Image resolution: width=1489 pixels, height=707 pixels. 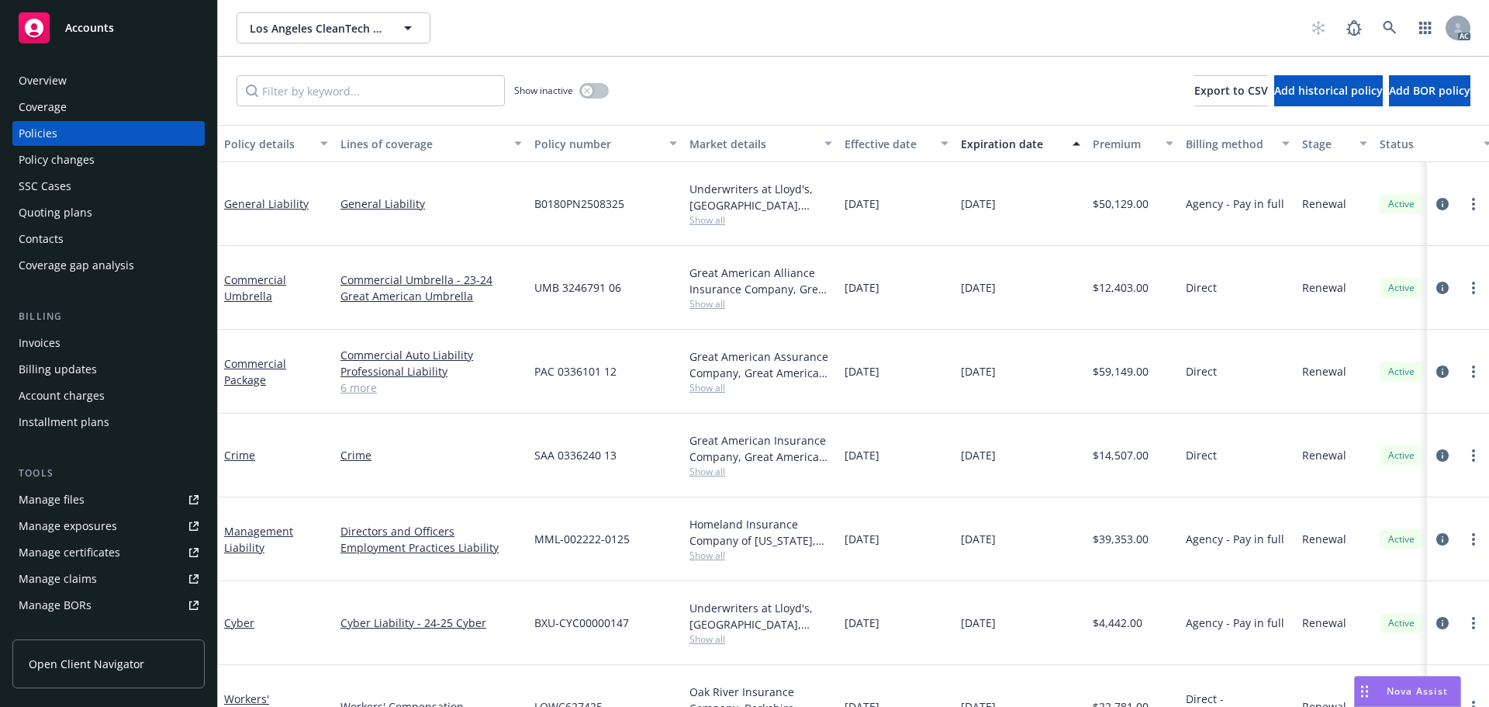 I want to click on div: Billing, so click(x=109, y=316).